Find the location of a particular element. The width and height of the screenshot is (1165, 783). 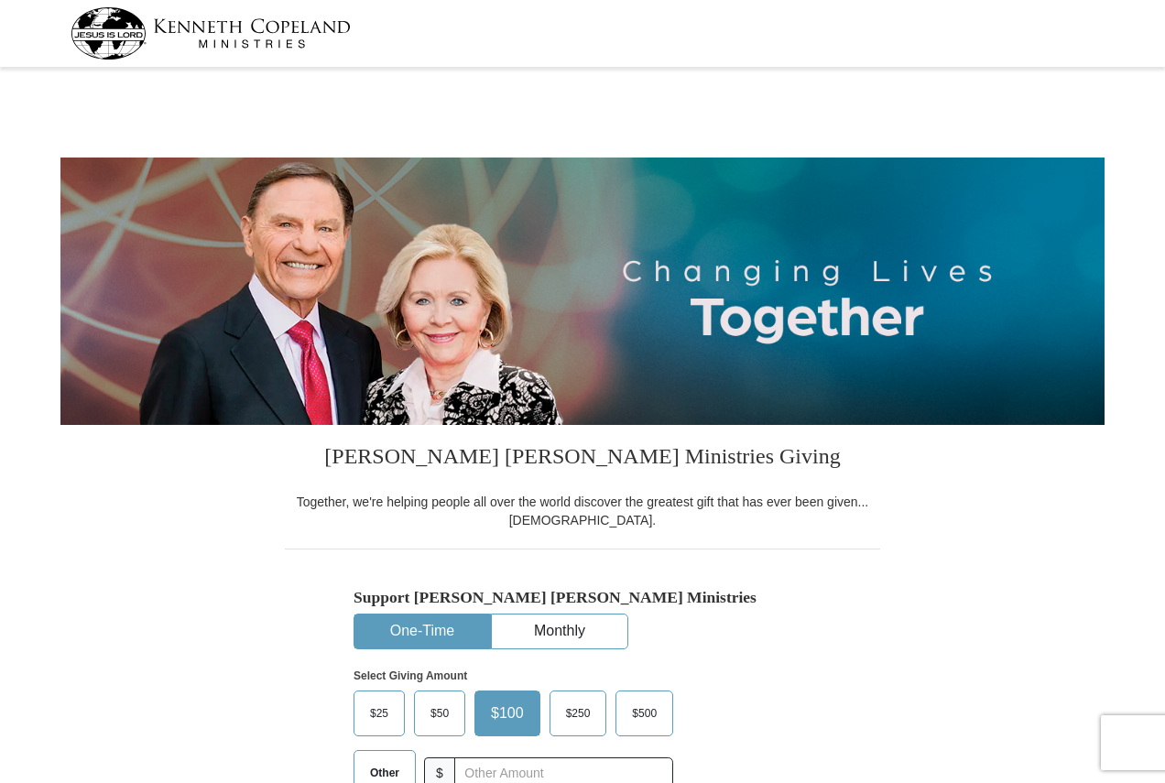

span: $50 is located at coordinates (440, 713).